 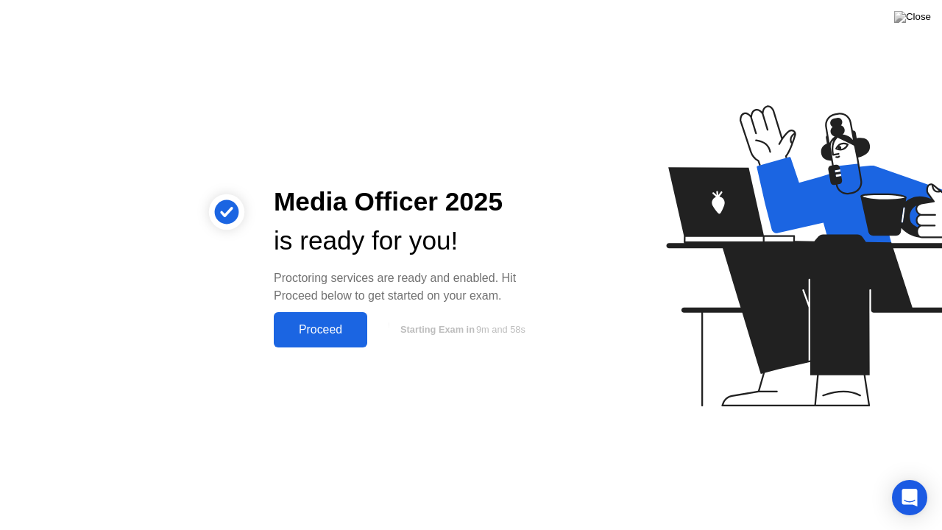 What do you see at coordinates (411, 202) in the screenshot?
I see `div: Media Officer 2025` at bounding box center [411, 202].